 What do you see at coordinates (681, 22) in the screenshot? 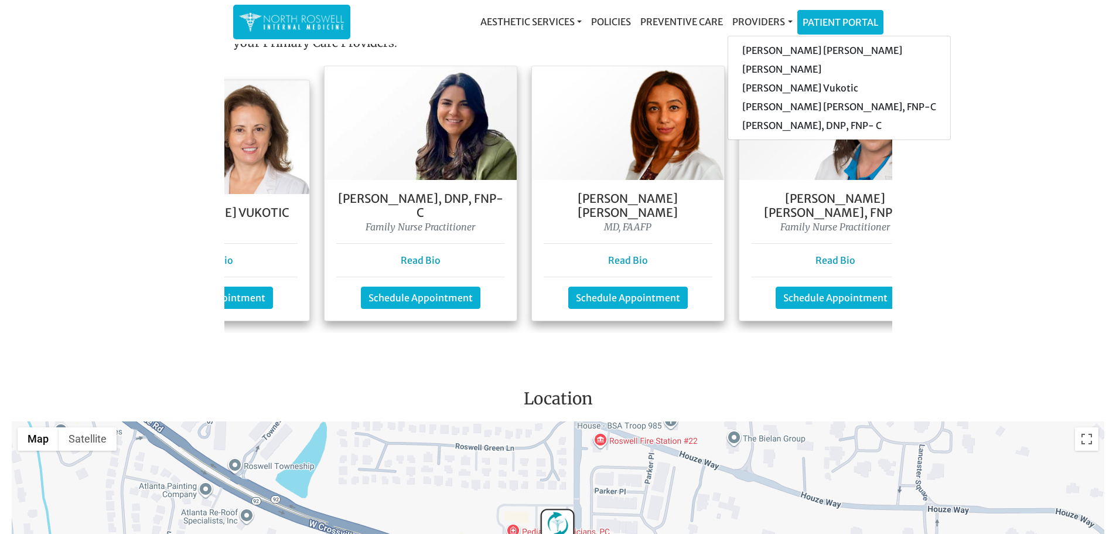
I see `a: Preventive Care` at bounding box center [681, 22].